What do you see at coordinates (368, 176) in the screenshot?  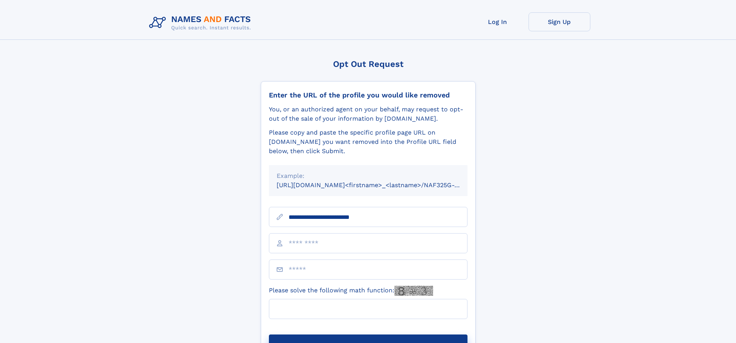 I see `div: Example:` at bounding box center [368, 176].